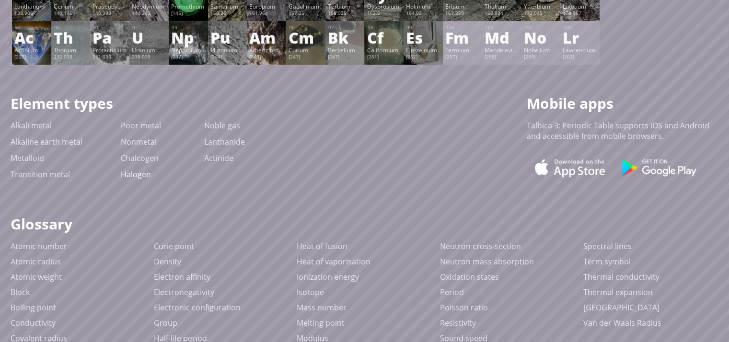  Describe the element at coordinates (452, 292) in the screenshot. I see `a: Period` at that location.